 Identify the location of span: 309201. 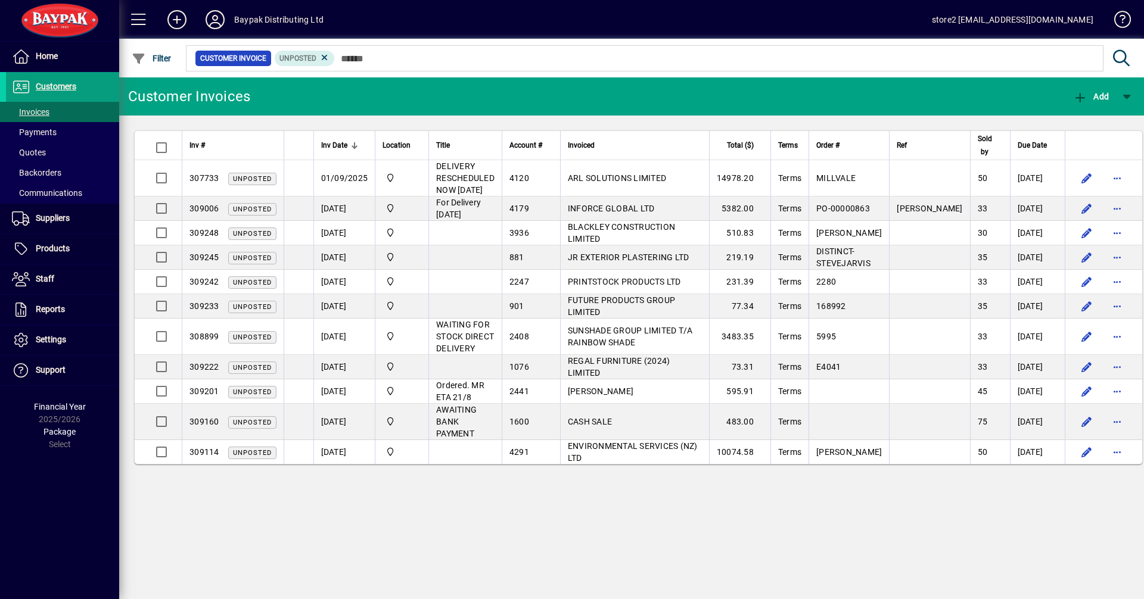
(204, 392).